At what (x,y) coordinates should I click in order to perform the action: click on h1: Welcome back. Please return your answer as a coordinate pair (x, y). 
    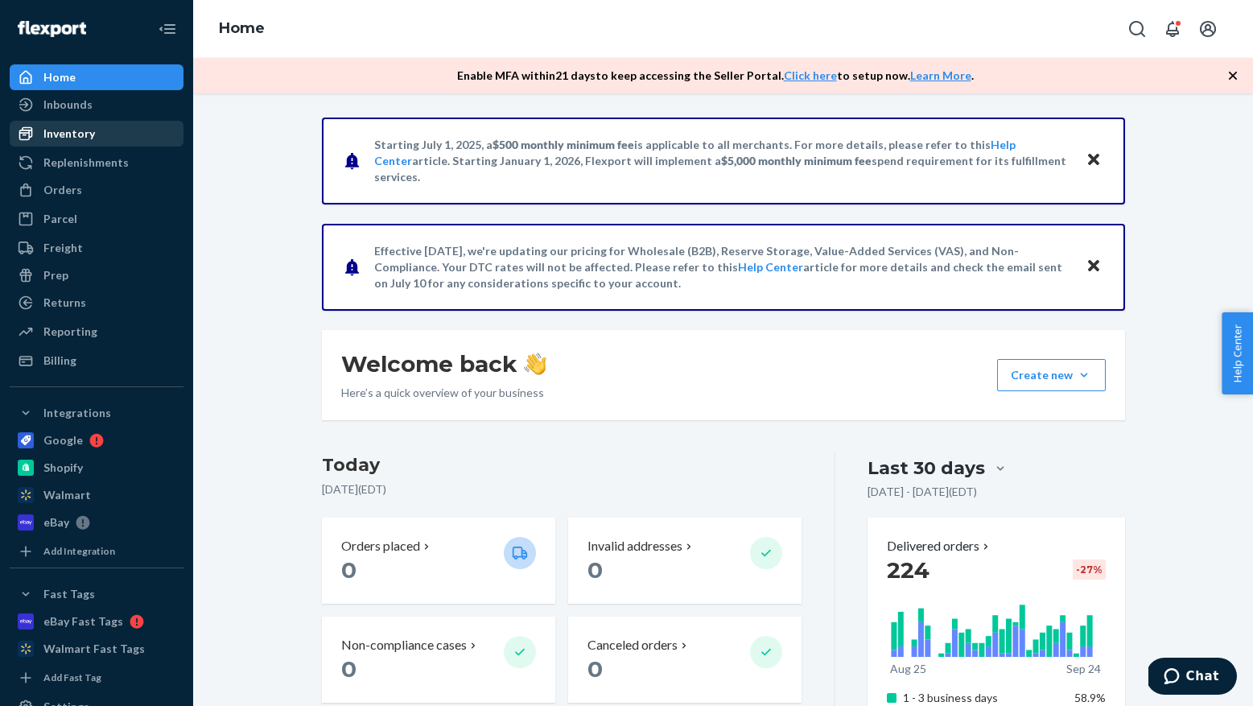
    Looking at the image, I should click on (443, 364).